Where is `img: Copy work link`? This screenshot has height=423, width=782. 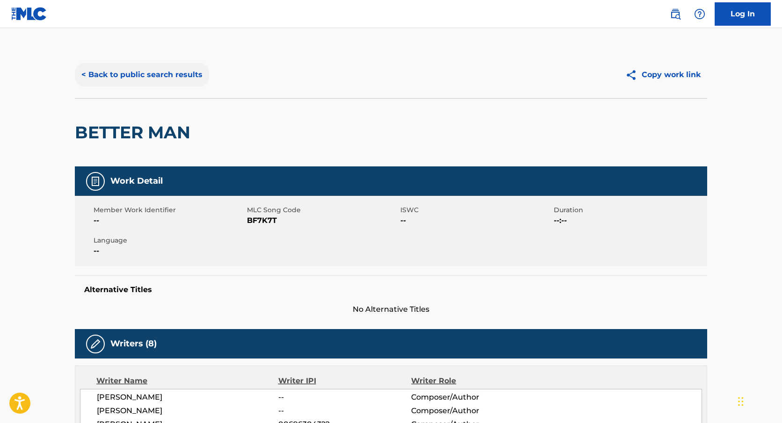 img: Copy work link is located at coordinates (633, 75).